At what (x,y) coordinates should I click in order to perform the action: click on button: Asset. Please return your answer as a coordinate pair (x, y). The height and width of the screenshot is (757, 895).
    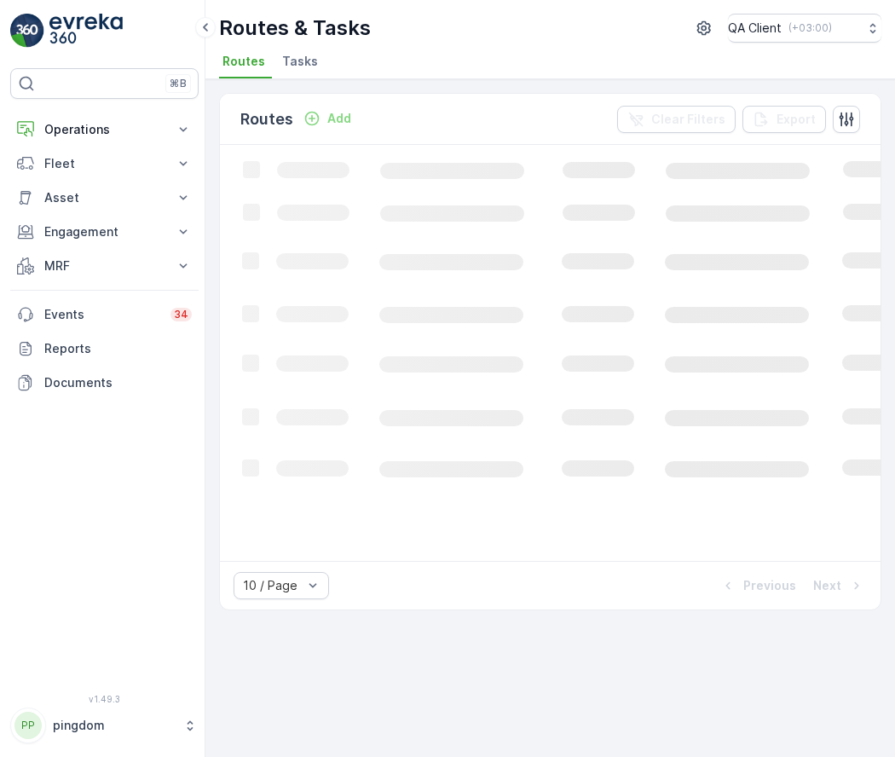
    Looking at the image, I should click on (104, 198).